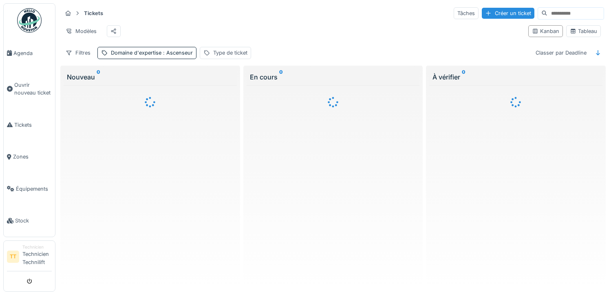  Describe the element at coordinates (33, 125) in the screenshot. I see `span: Tickets` at that location.